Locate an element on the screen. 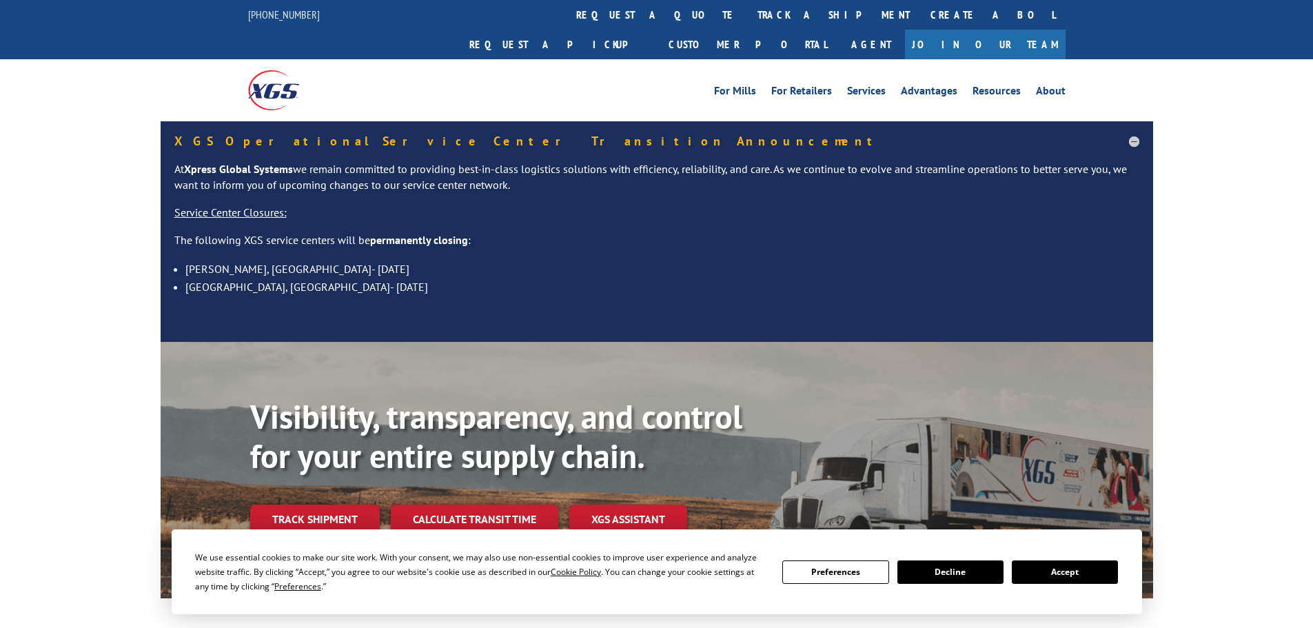 Image resolution: width=1313 pixels, height=628 pixels. button: Decline is located at coordinates (950, 572).